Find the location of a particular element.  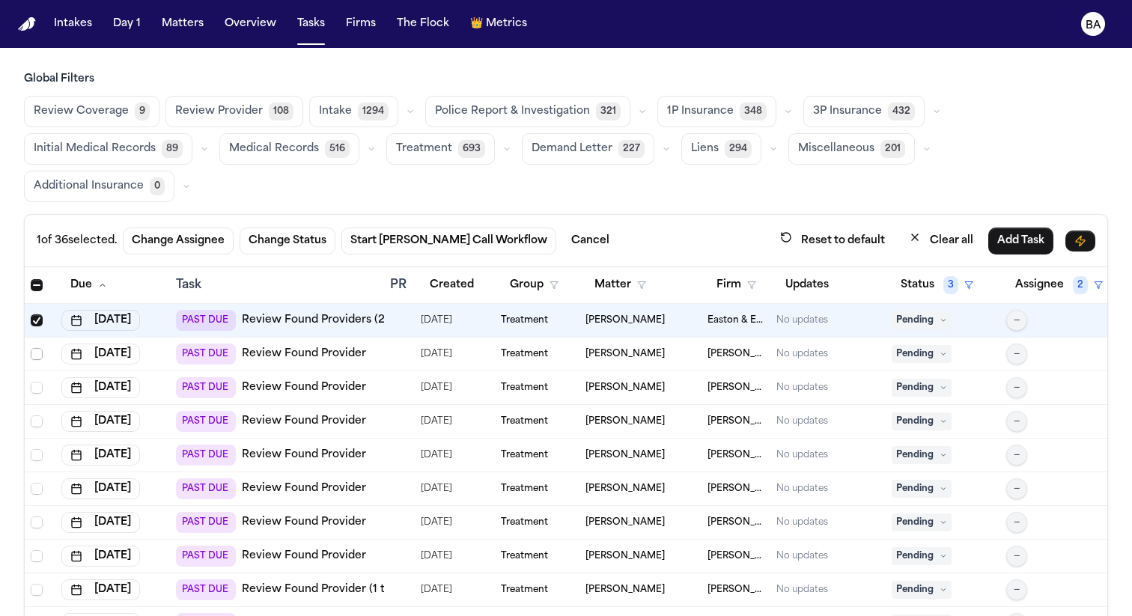

button: Medical Records516 is located at coordinates (289, 149).